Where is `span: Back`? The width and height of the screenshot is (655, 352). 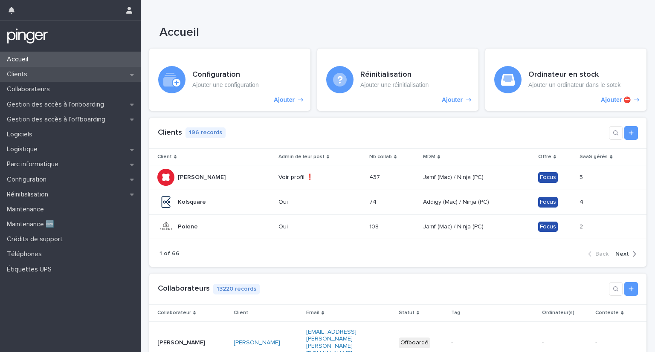
span: Back is located at coordinates (601, 254).